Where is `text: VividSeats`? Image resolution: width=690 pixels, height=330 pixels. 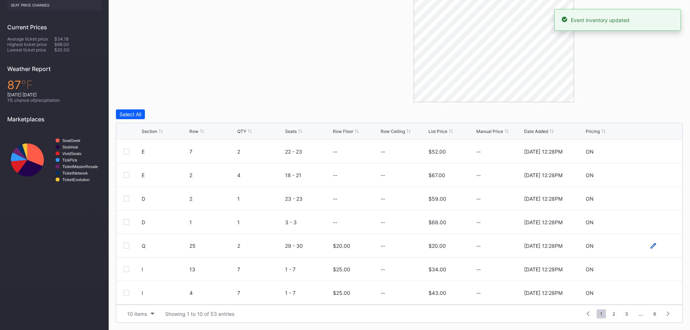 text: VividSeats is located at coordinates (72, 154).